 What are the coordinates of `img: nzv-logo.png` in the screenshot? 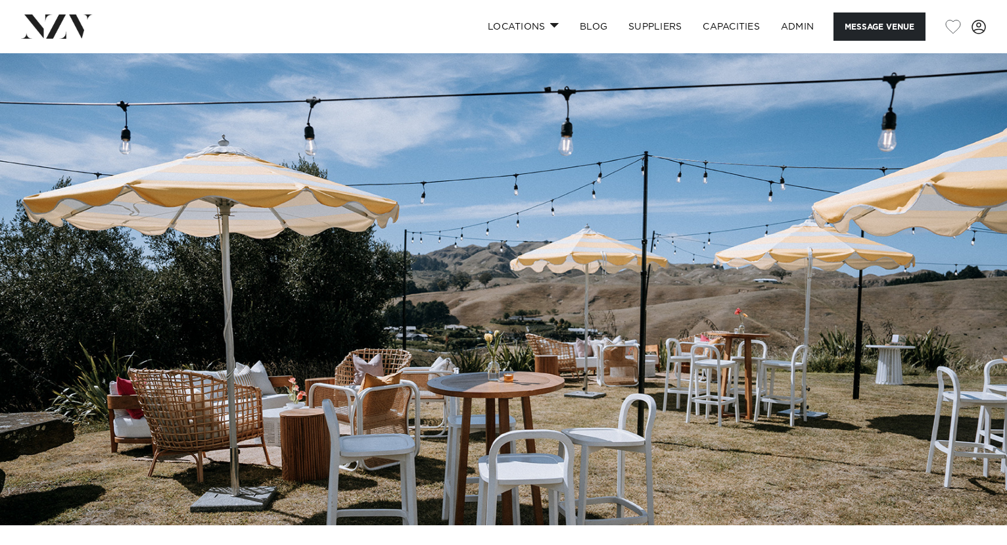 It's located at (57, 26).